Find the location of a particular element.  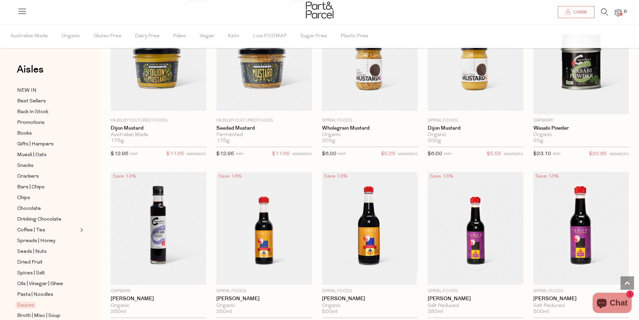

a: Pasta | Noodles is located at coordinates (48, 294).